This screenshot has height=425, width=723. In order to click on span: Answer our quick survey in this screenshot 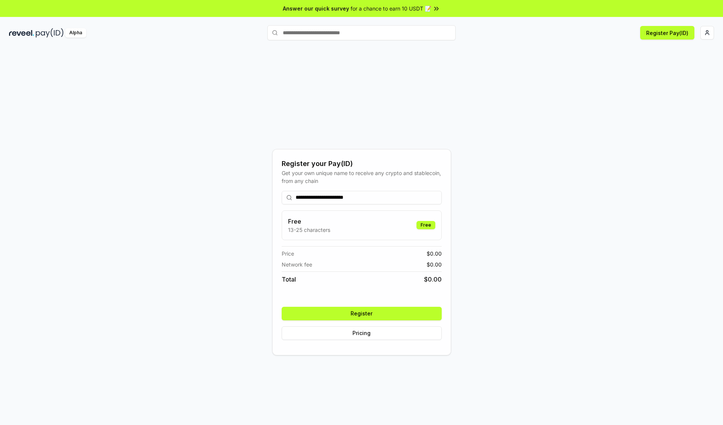, I will do `click(316, 8)`.